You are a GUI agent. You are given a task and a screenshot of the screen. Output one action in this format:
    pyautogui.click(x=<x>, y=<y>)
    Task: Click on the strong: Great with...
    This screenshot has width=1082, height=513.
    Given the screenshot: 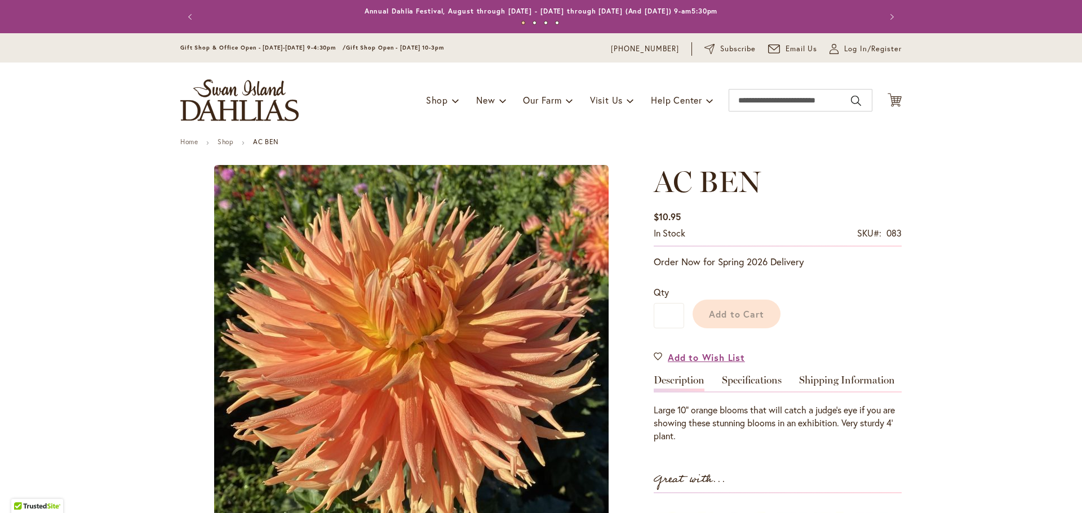 What is the action you would take?
    pyautogui.click(x=689, y=479)
    